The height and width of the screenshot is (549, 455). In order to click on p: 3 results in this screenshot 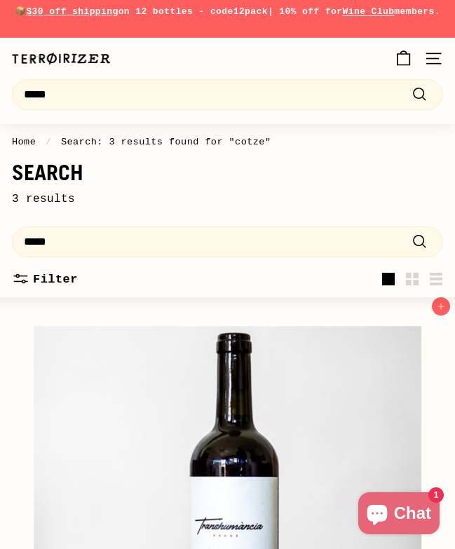, I will do `click(227, 200)`.